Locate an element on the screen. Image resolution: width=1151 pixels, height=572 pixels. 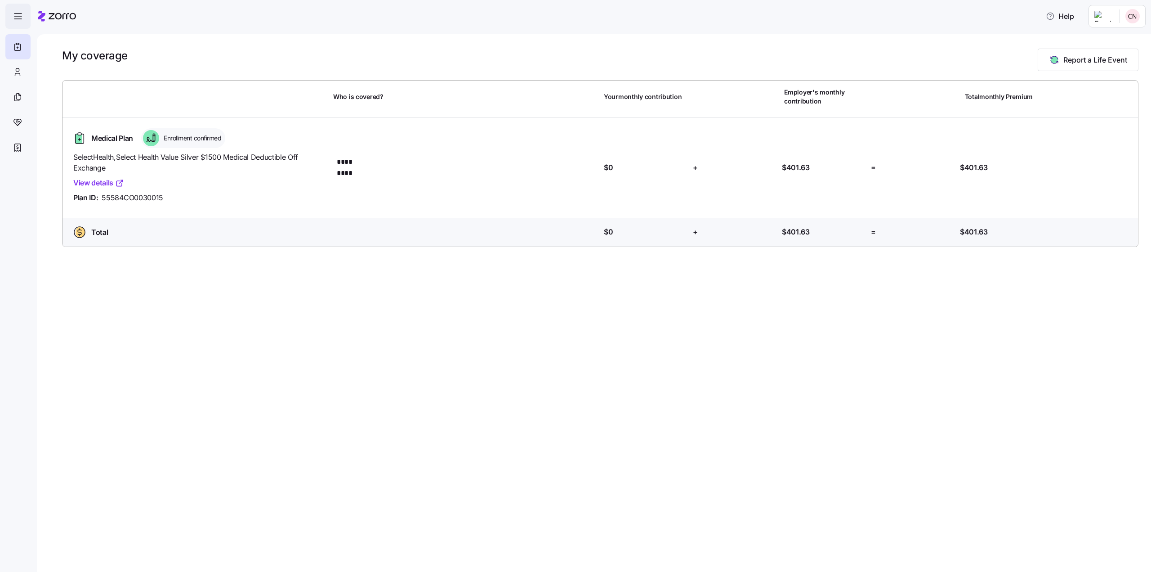
span: Enrollment confirmed is located at coordinates (191, 138).